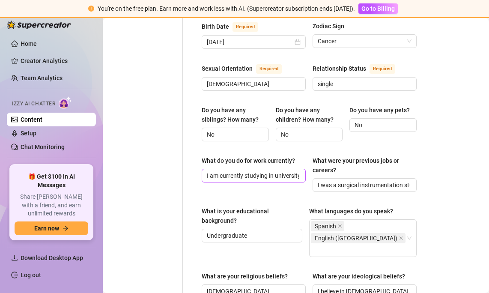 This screenshot has height=293, width=489. Describe the element at coordinates (358, 238) in the screenshot. I see `span: English (US)` at that location.